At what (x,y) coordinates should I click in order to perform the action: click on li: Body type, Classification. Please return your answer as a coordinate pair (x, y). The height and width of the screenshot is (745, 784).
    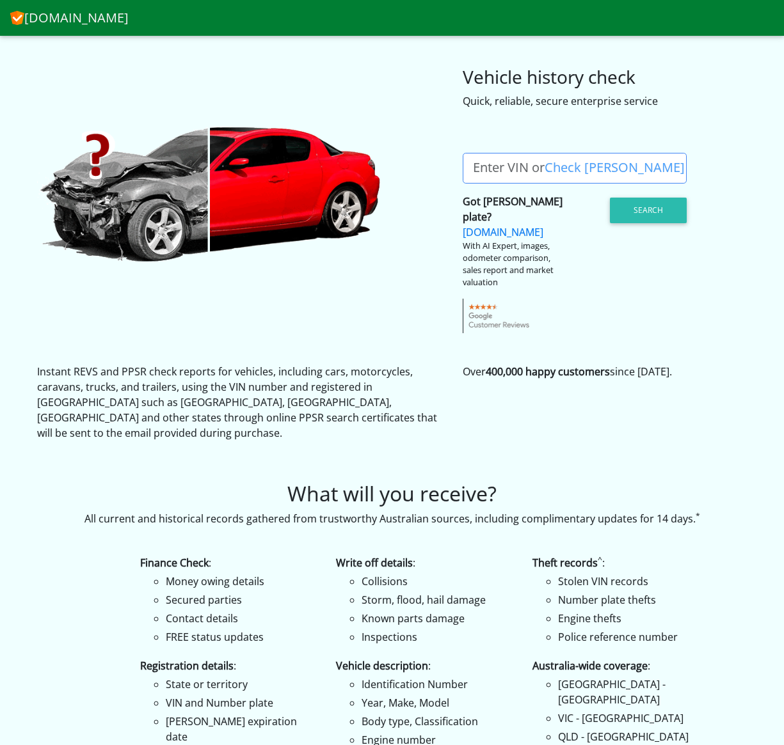
    Looking at the image, I should click on (437, 722).